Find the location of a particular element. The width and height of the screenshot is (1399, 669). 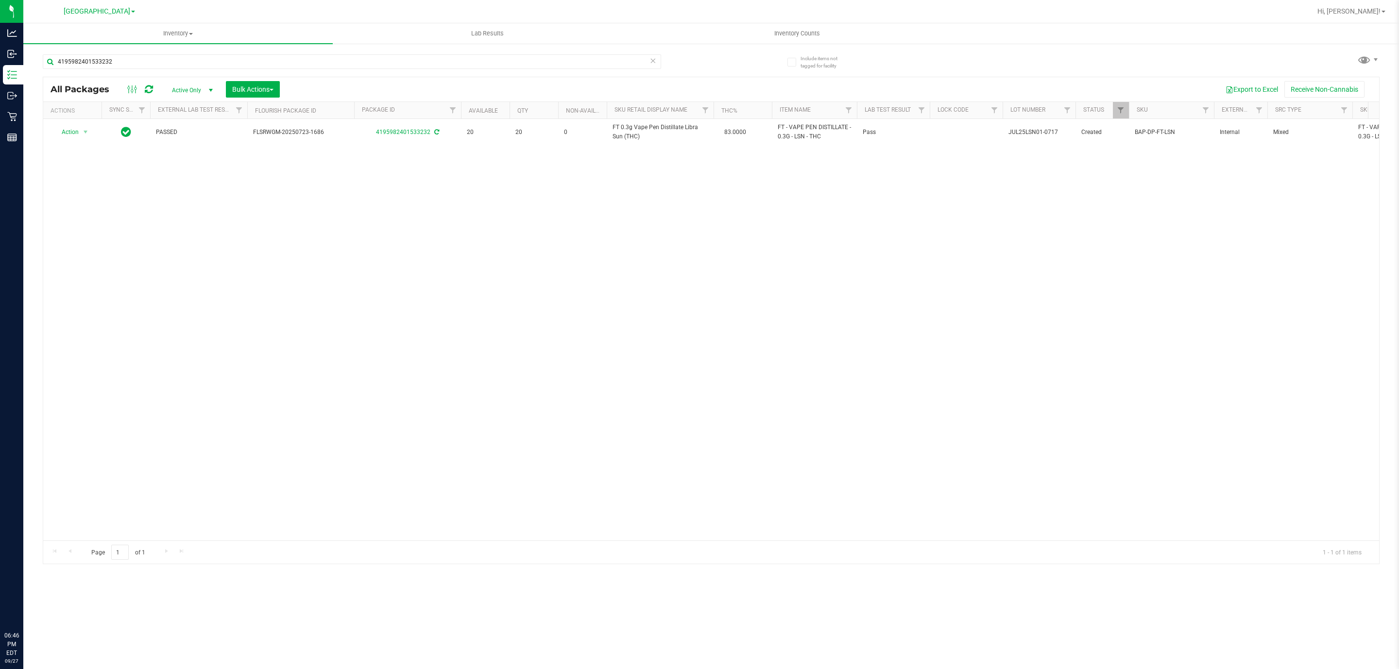

span: BAP-DP-FT-LSN is located at coordinates (1171, 132).